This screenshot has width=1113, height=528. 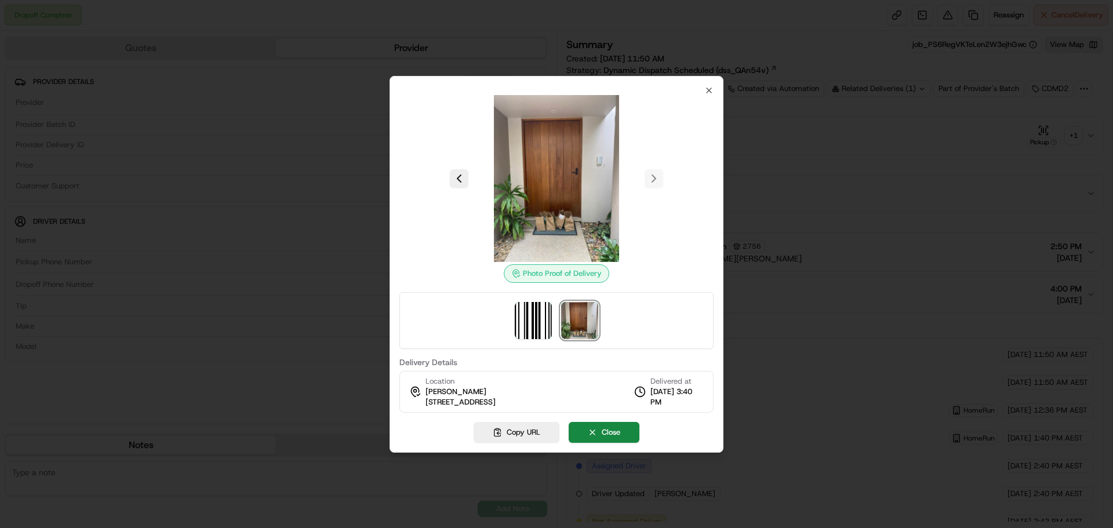 I want to click on button: barcode_scan_on_pickup image, so click(x=533, y=320).